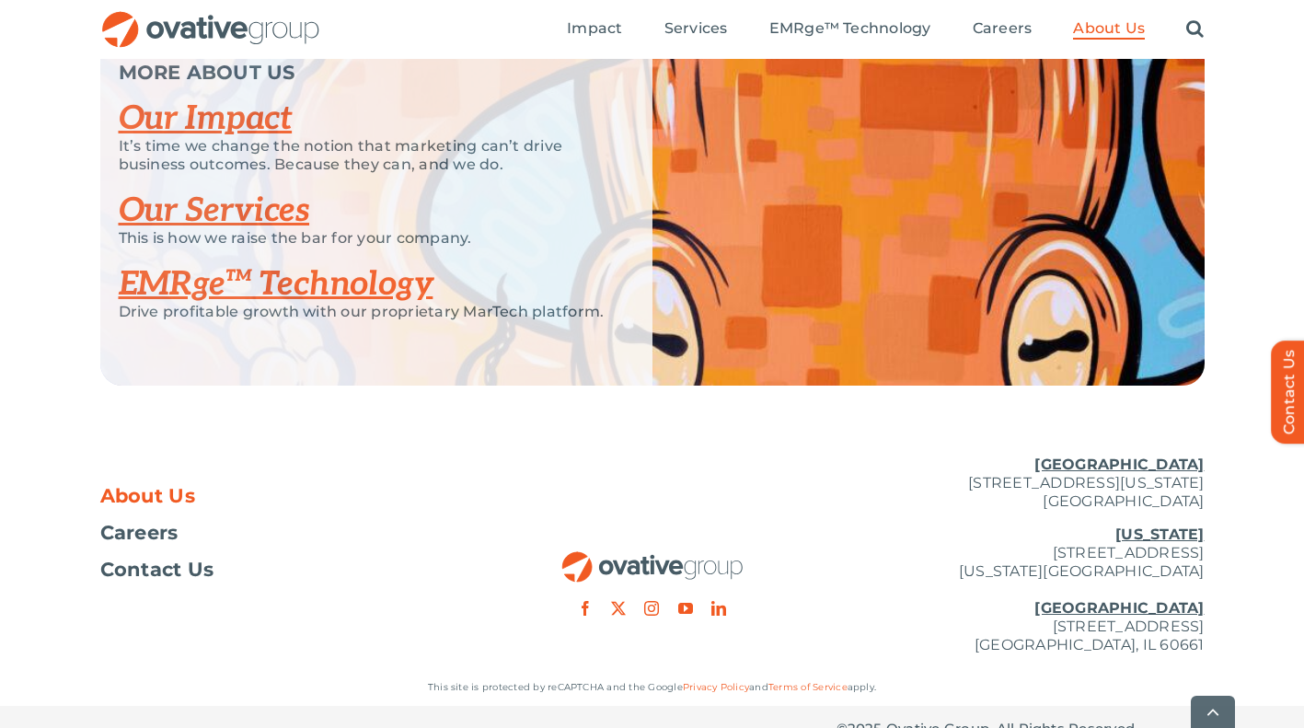  What do you see at coordinates (594, 29) in the screenshot?
I see `span: Impact` at bounding box center [594, 29].